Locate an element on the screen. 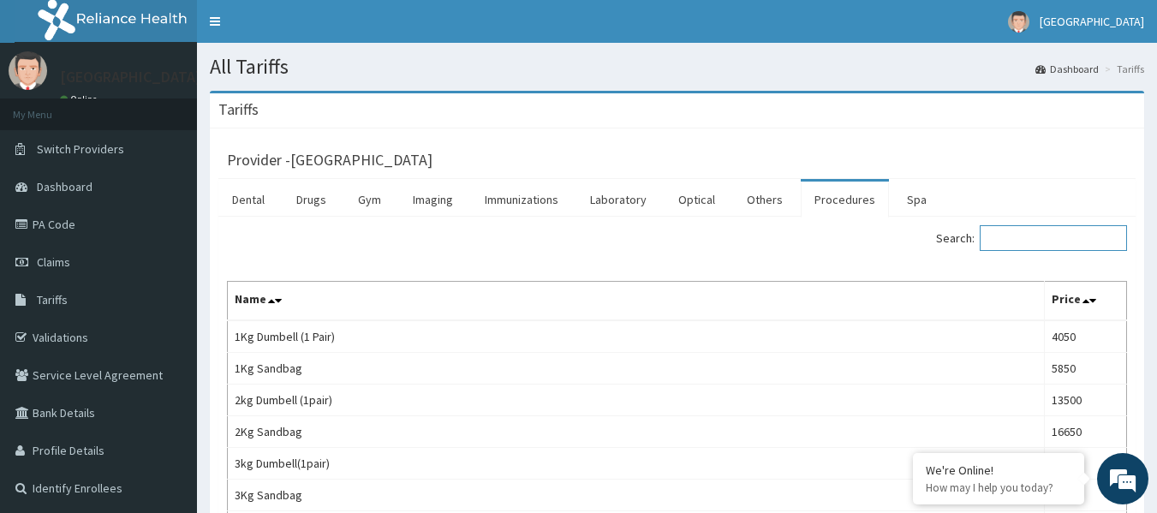 Image resolution: width=1157 pixels, height=513 pixels. span: Tariffs is located at coordinates (52, 300).